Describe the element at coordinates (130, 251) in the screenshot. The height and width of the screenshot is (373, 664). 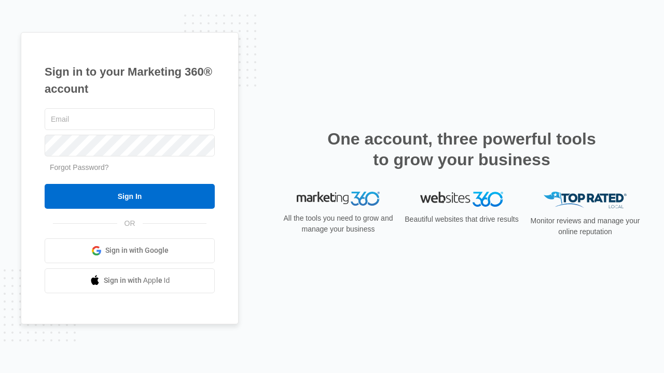
I see `a: Sign in with Google` at that location.